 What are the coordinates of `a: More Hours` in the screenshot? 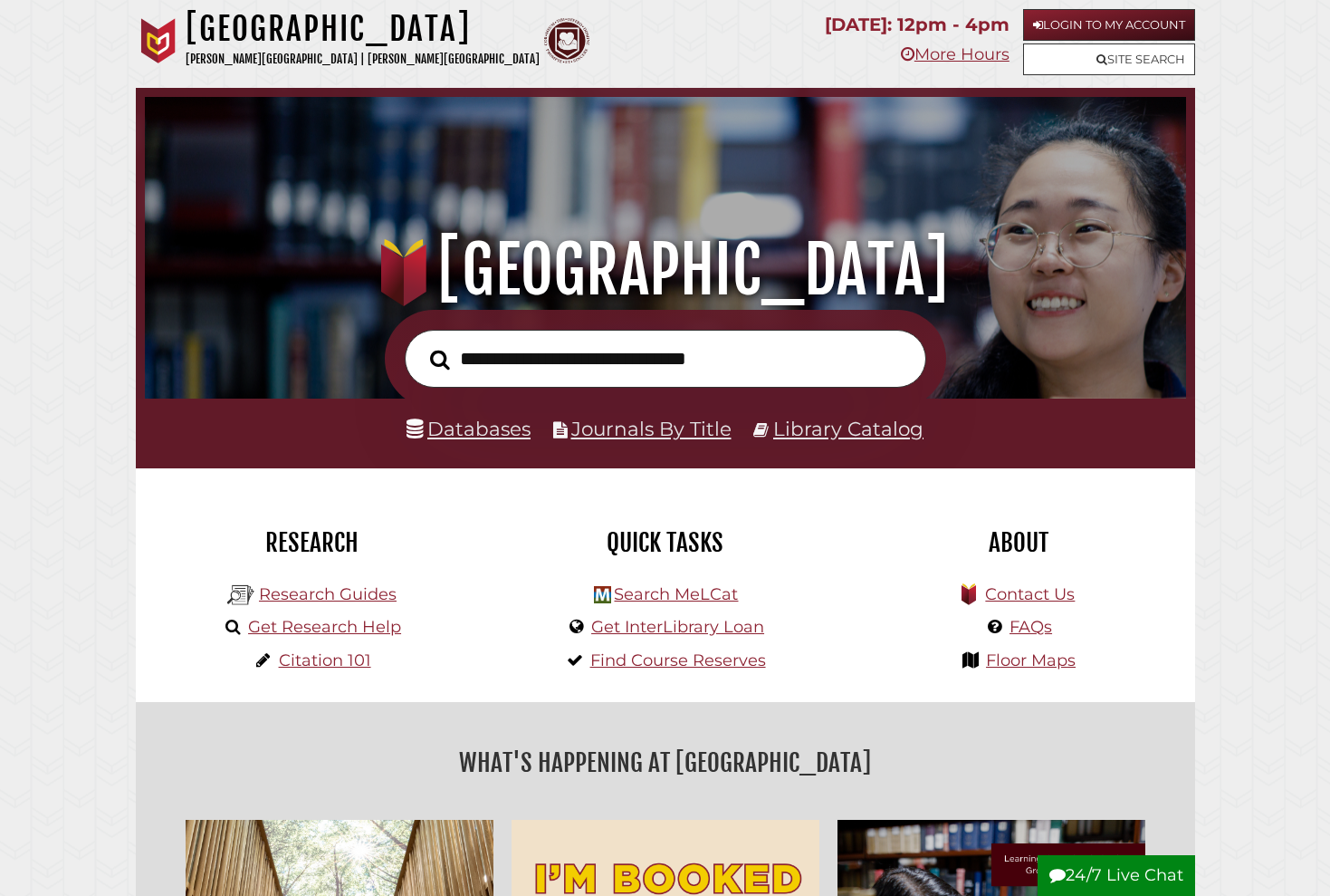 It's located at (955, 54).